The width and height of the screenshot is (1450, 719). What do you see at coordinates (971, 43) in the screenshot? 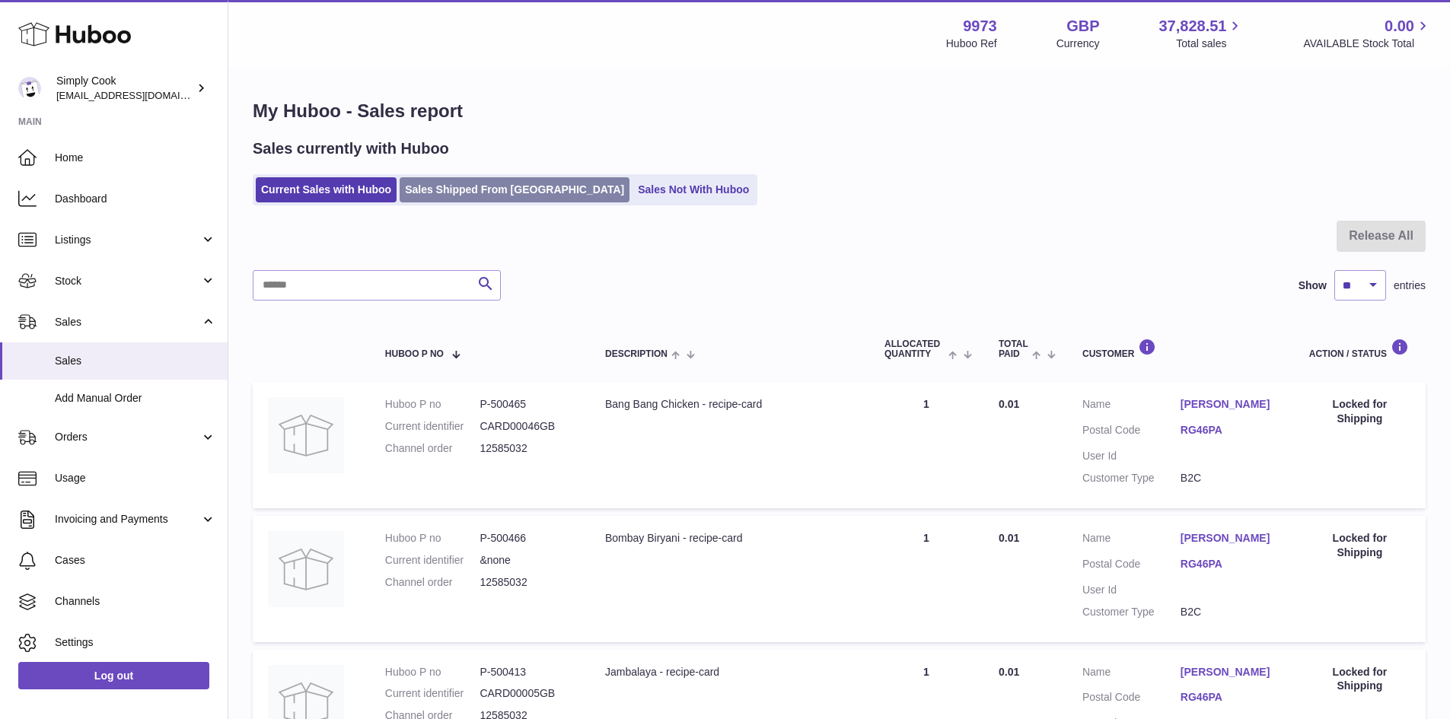
I see `div: Huboo Ref` at bounding box center [971, 43].